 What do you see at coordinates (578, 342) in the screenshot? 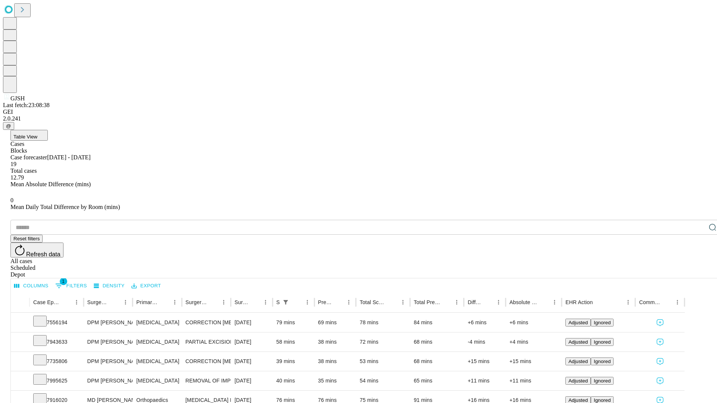
I see `button: Adjusted` at bounding box center [578, 342].